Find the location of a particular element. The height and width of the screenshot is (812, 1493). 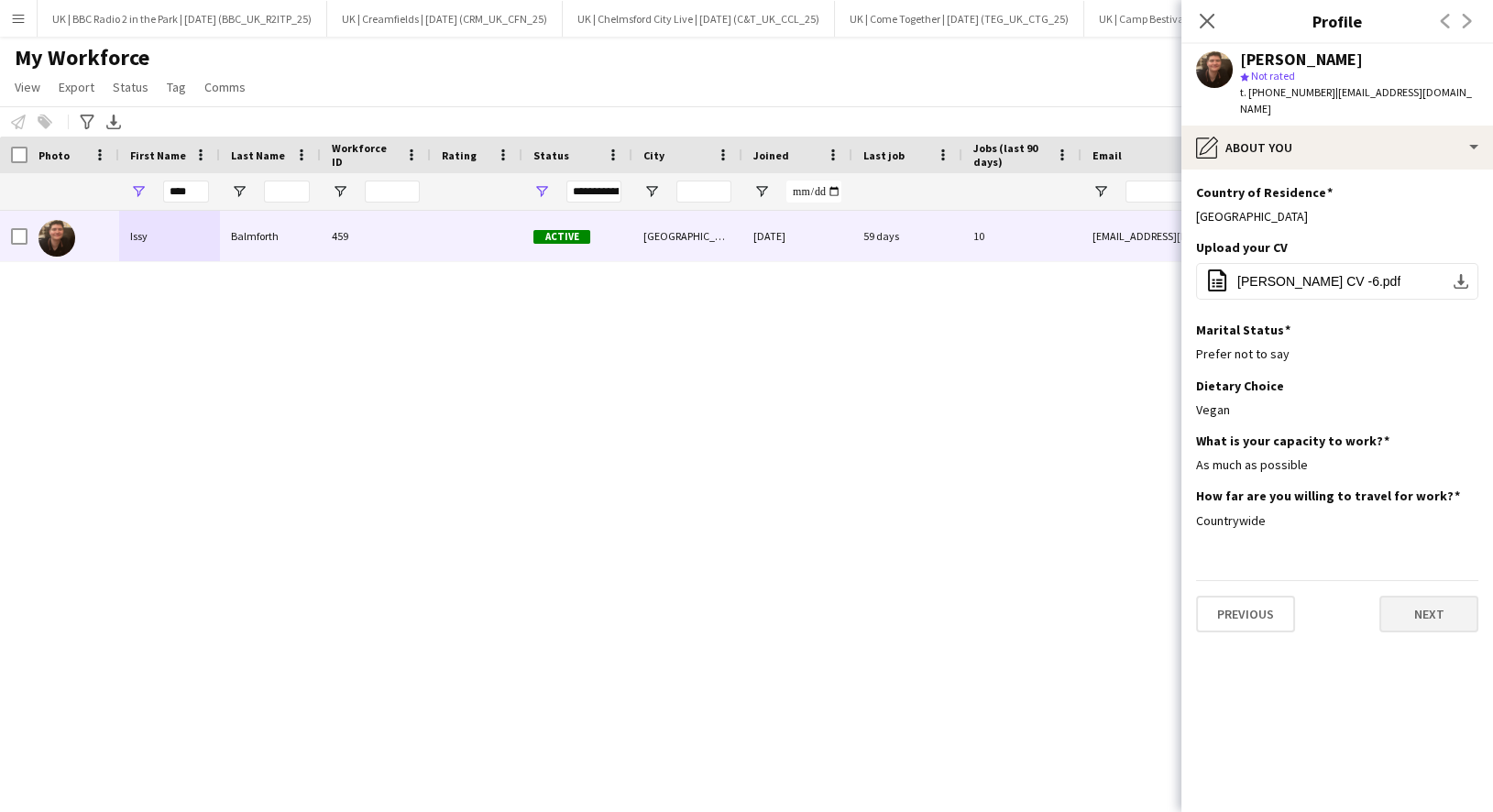

div: Issy is located at coordinates (169, 236).